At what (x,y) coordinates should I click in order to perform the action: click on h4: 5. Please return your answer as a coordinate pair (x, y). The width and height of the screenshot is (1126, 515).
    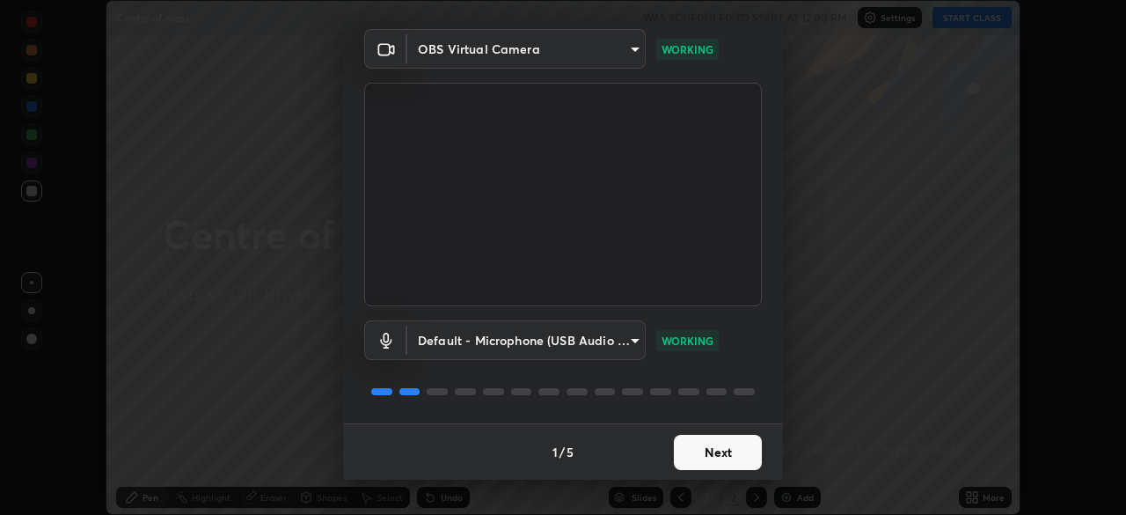
    Looking at the image, I should click on (570, 451).